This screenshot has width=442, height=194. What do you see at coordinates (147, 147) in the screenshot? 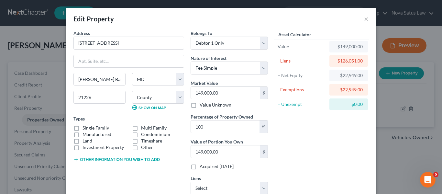
I see `label: Other` at bounding box center [147, 147].